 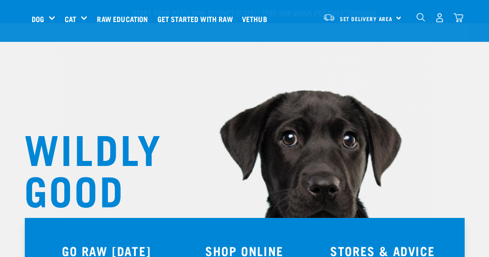 I want to click on a: Dog, so click(x=38, y=19).